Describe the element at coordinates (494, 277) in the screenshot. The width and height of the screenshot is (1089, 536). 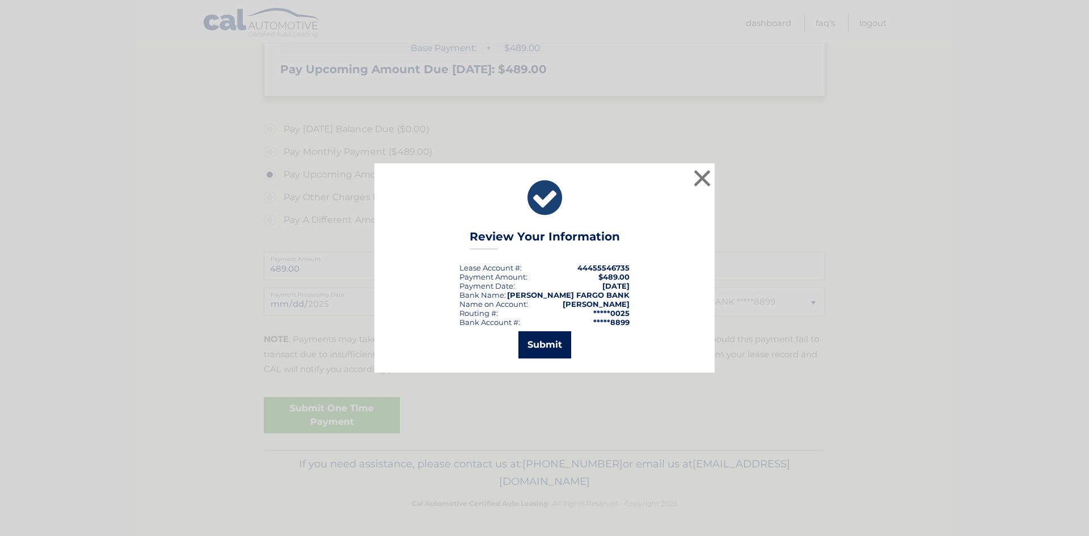
I see `div: Payment Amount:` at that location.